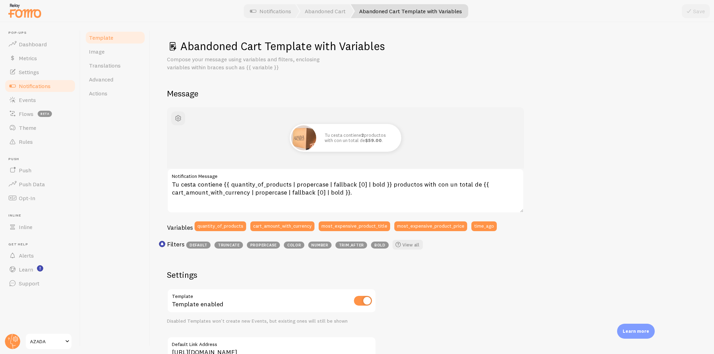 The height and width of the screenshot is (354, 714). Describe the element at coordinates (373, 140) in the screenshot. I see `strong: $59.00` at that location.